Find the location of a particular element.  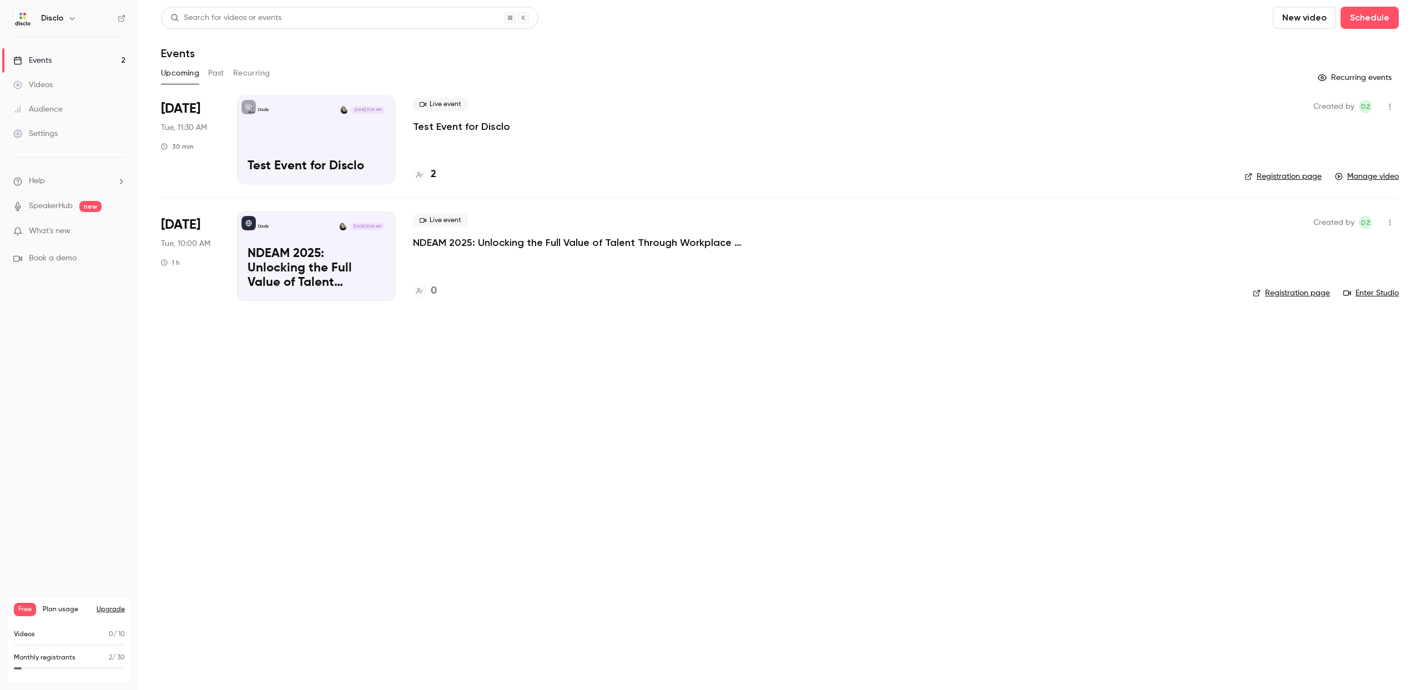

a: Manage video is located at coordinates (1367, 177).